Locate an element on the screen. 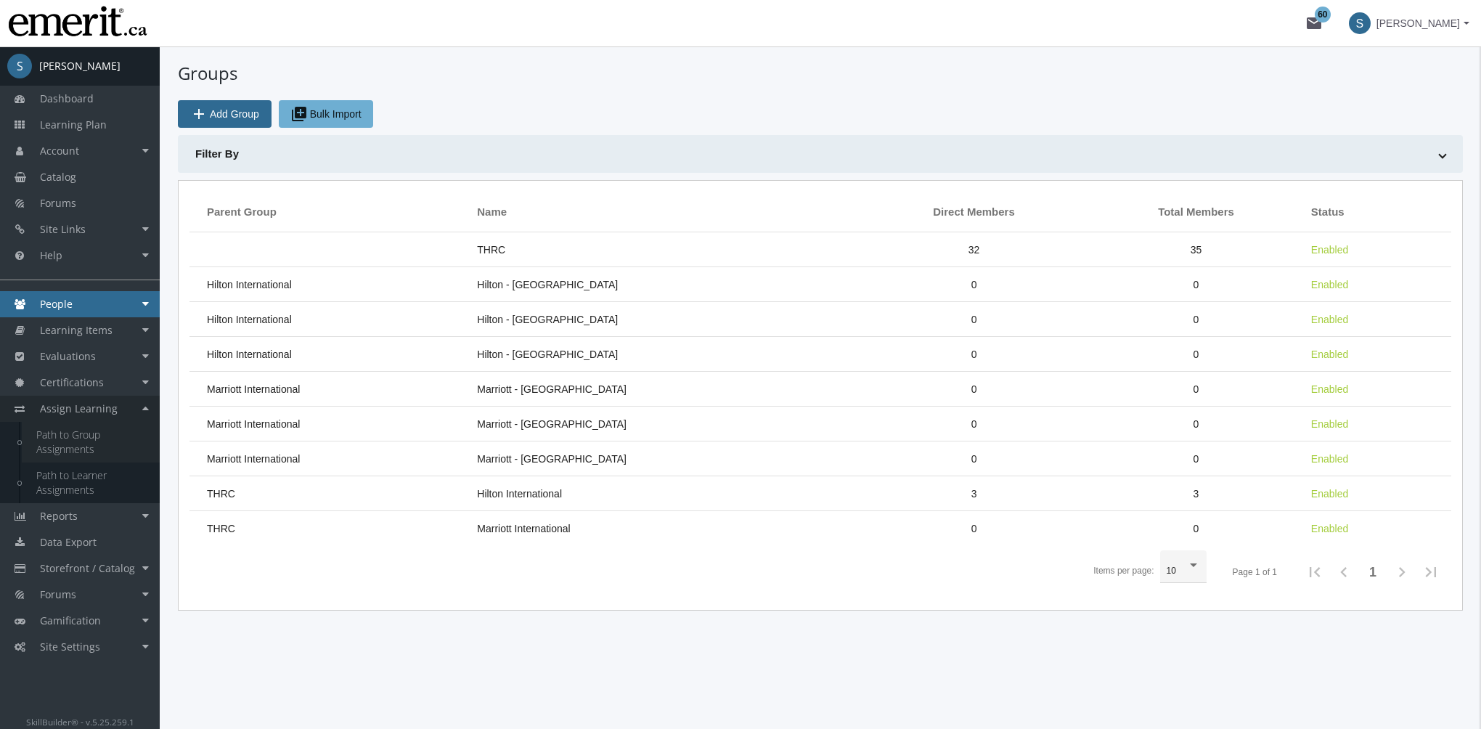 This screenshot has width=1481, height=729. span: Parent Group is located at coordinates (242, 211).